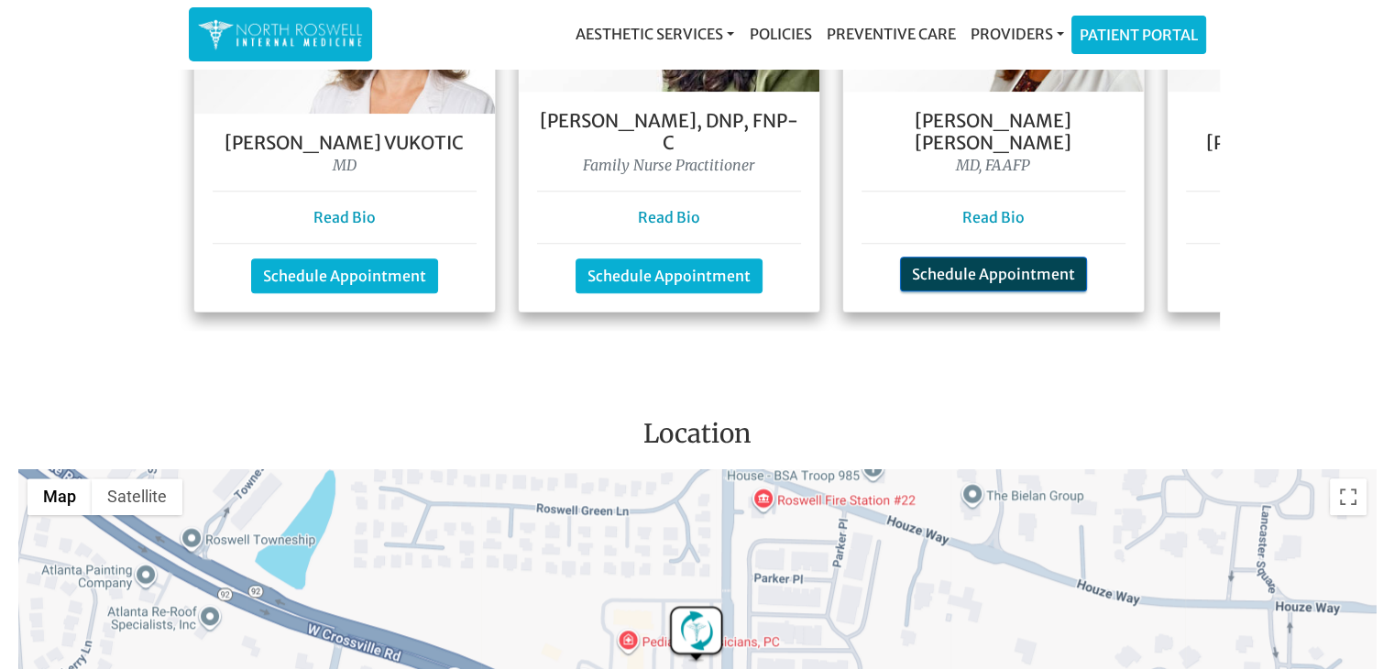 Image resolution: width=1394 pixels, height=669 pixels. Describe the element at coordinates (696, 438) in the screenshot. I see `h3: Location` at that location.